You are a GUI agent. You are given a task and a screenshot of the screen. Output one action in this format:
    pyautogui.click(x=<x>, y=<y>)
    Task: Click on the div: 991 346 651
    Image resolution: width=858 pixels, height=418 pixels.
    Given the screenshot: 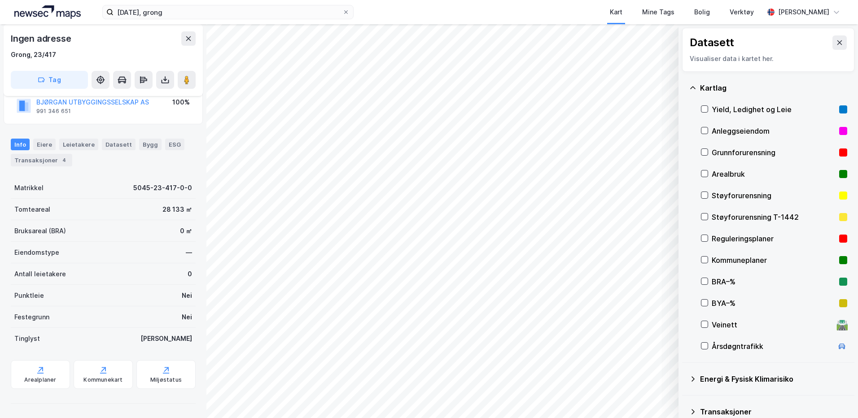 What is the action you would take?
    pyautogui.click(x=53, y=111)
    